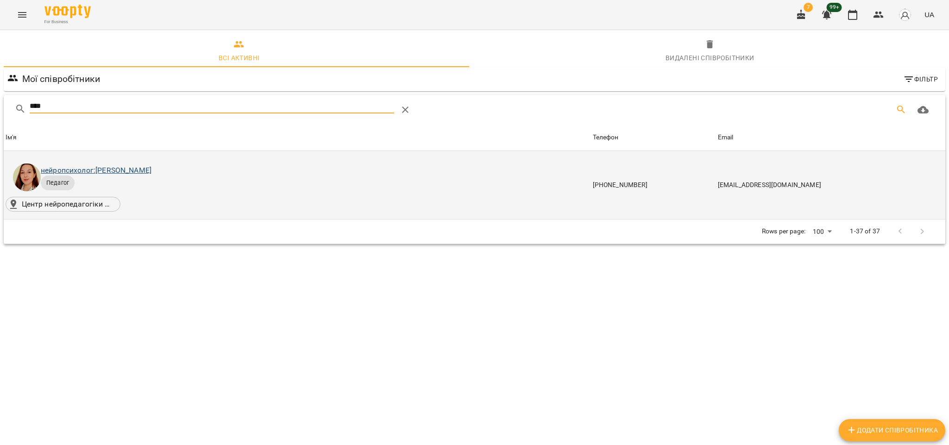 The height and width of the screenshot is (445, 949). Describe the element at coordinates (606, 138) in the screenshot. I see `div: Телефон` at that location.